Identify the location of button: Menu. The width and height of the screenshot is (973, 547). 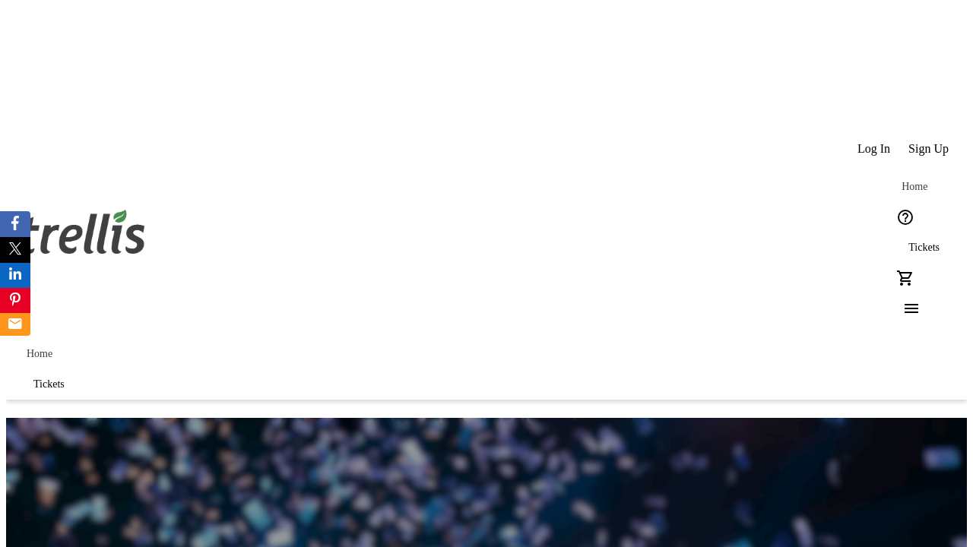
(905, 309).